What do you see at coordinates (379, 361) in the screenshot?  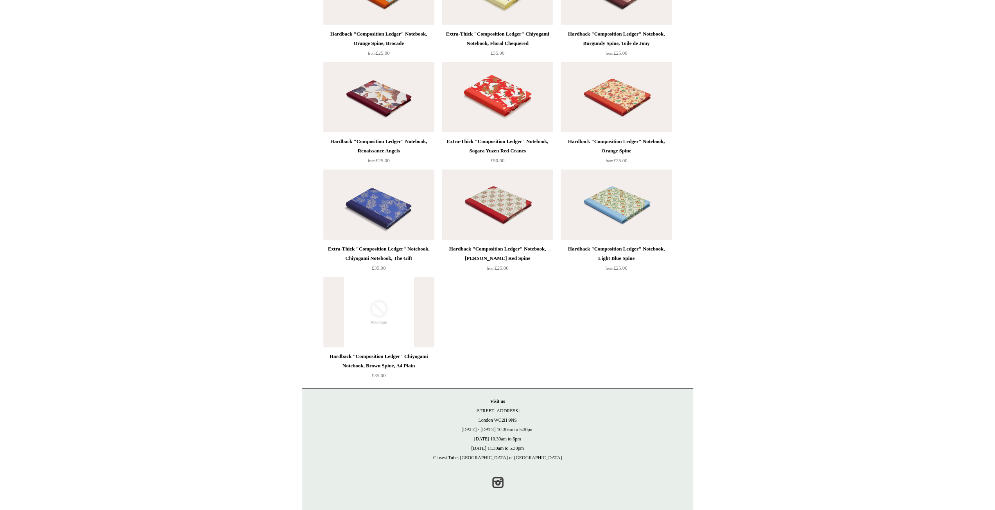 I see `div: Hardback "Composition Ledger" Chiyogami Notebook, Brown Spine, A4 Plain` at bounding box center [379, 361].